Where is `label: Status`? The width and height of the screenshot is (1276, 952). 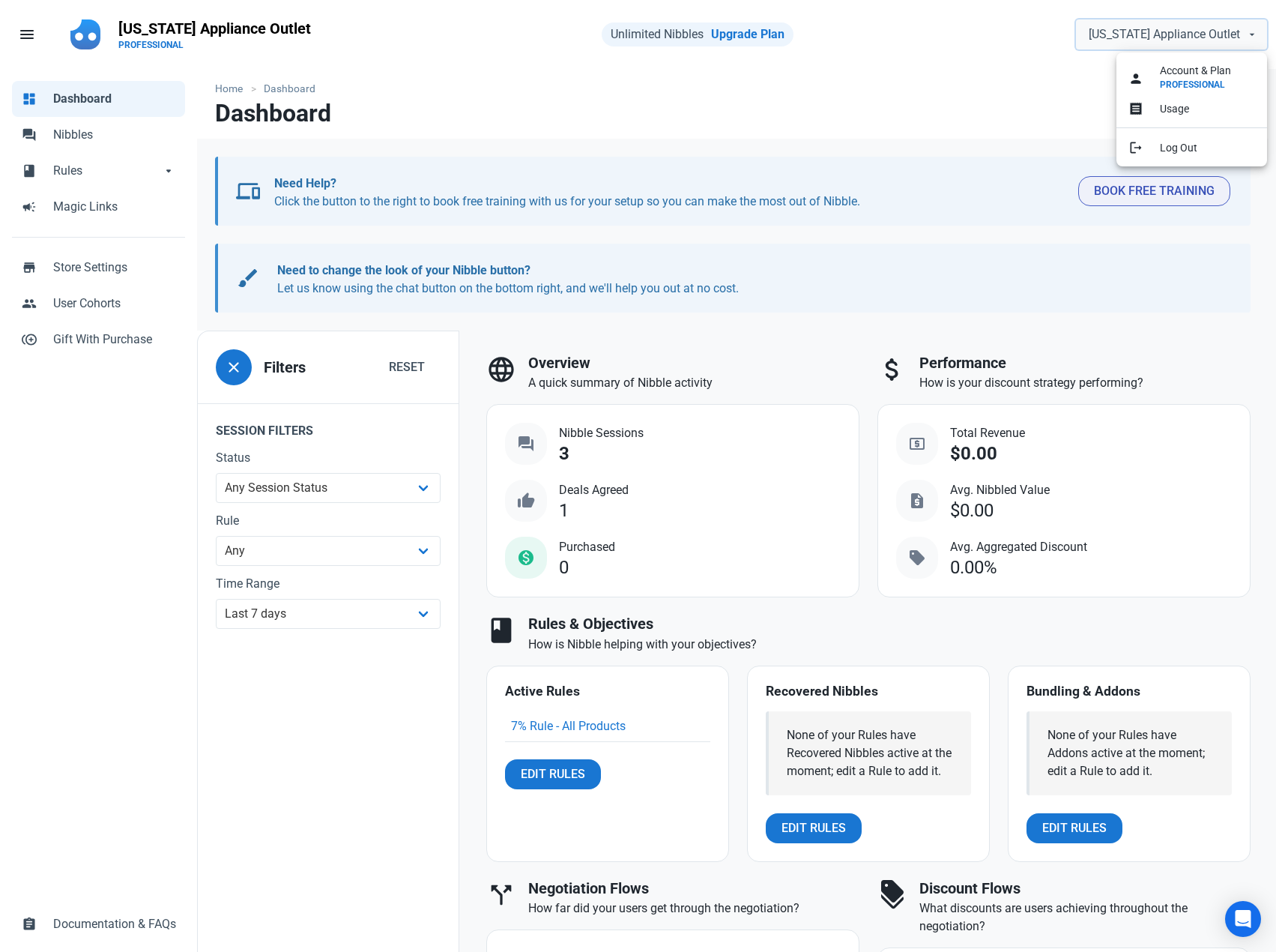
label: Status is located at coordinates (328, 458).